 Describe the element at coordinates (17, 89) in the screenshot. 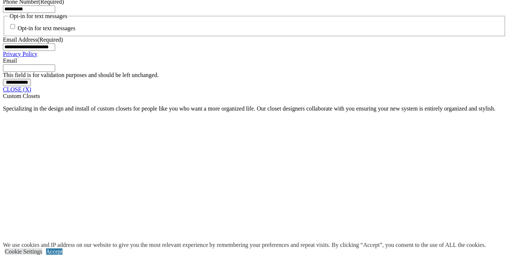

I see `a: CLOSE (X)` at that location.